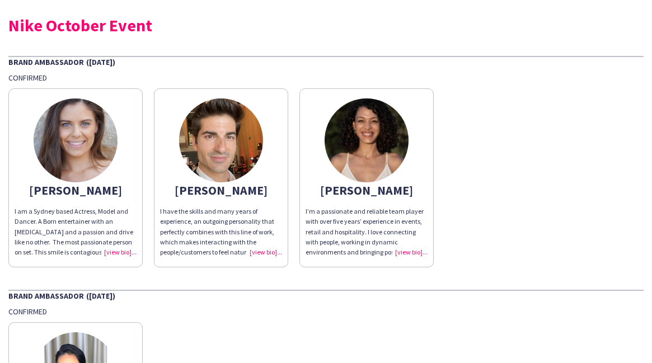 The height and width of the screenshot is (363, 652). What do you see at coordinates (221, 232) in the screenshot?
I see `div: I have the skills and many years of experience, an outgoing personality that perfectly combines w...` at bounding box center [221, 232].